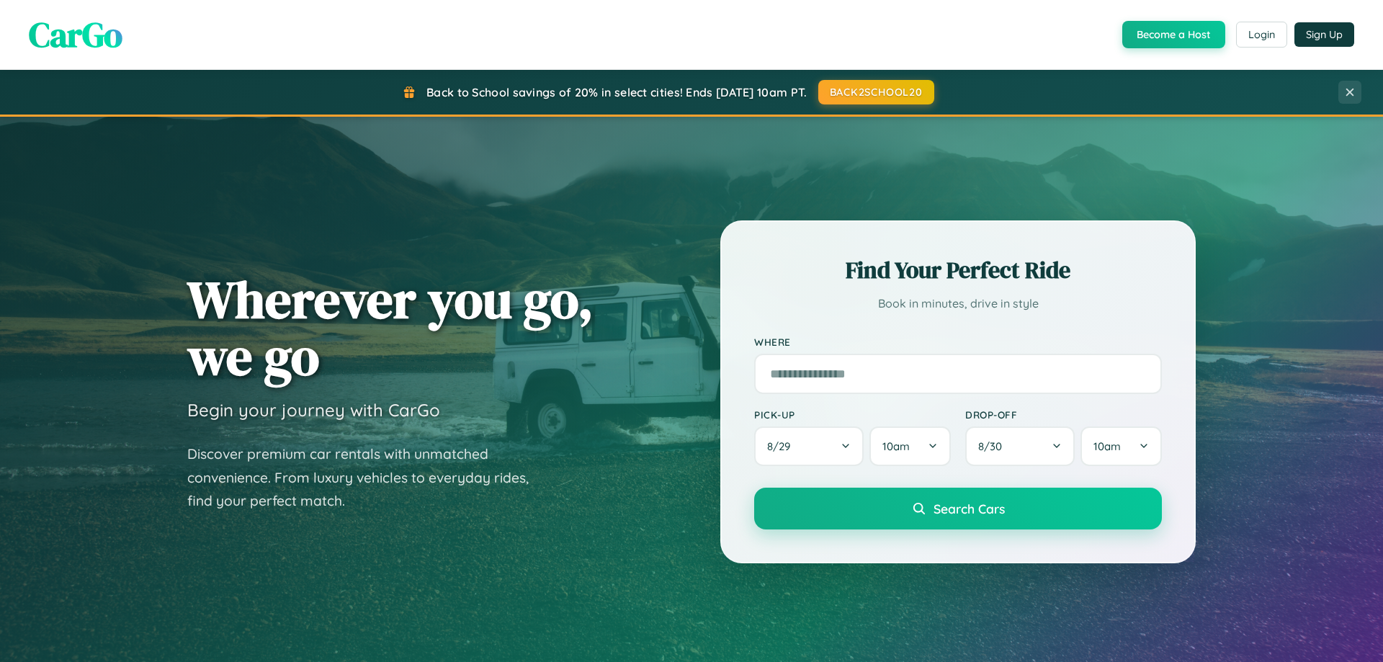  Describe the element at coordinates (958, 341) in the screenshot. I see `label: Where` at that location.